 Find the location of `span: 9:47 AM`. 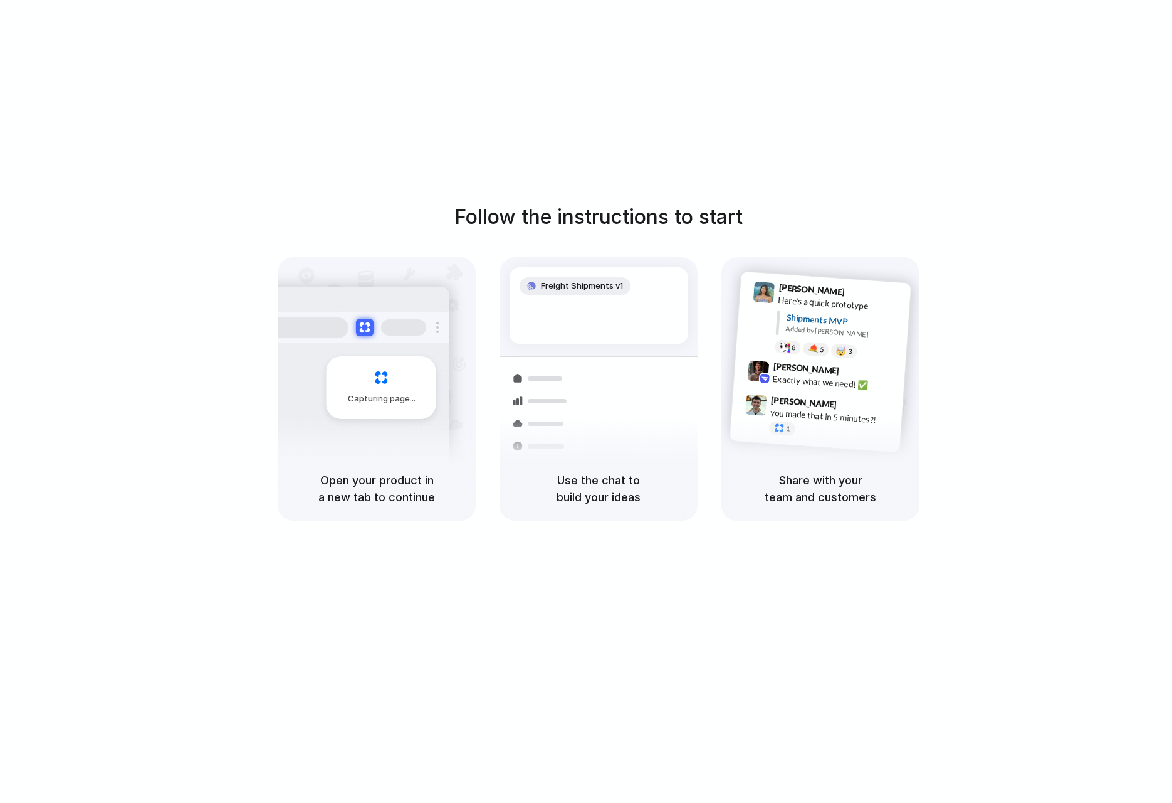

span: 9:47 AM is located at coordinates (853, 406).